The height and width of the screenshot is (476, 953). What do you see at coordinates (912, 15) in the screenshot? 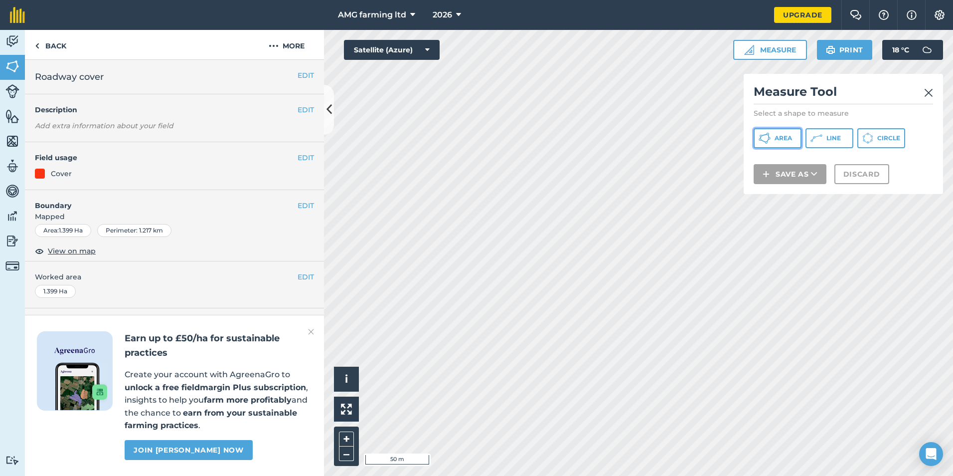
I see `img: svg+xml;base64,PHN2ZyB4bWxucz0iaHR0cDovL3d3dy53My5vcmcvMjAwMC9zdmciIHdpZHRoPSIxNyIgaGVpZ2h0PSIxNy...` at bounding box center [912, 15].